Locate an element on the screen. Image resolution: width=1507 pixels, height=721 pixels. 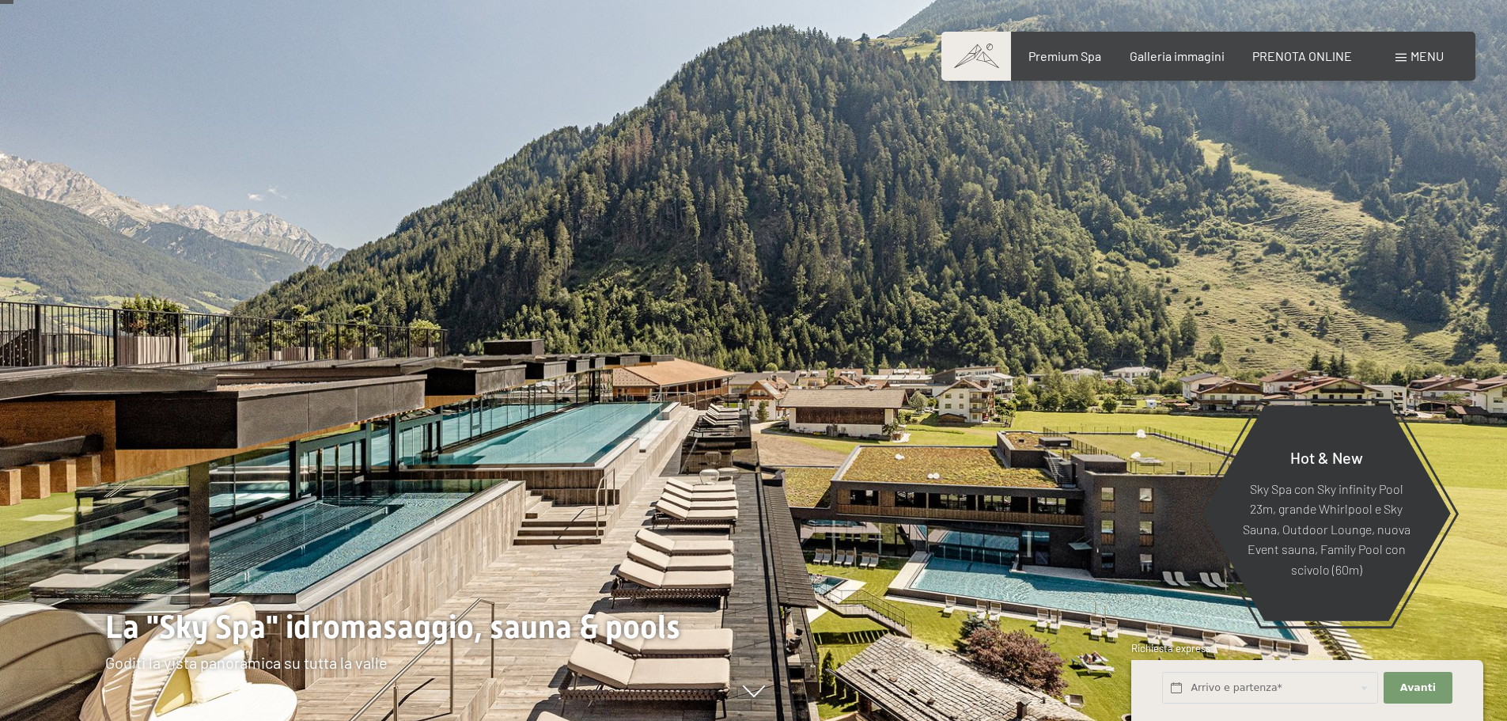
a: PRENOTA ONLINE is located at coordinates (1302, 55).